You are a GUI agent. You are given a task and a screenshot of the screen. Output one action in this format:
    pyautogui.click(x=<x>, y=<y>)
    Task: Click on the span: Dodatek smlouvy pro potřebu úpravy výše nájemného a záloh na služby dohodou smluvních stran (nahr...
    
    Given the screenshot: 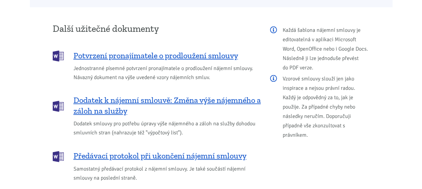 What is the action you would take?
    pyautogui.click(x=167, y=129)
    